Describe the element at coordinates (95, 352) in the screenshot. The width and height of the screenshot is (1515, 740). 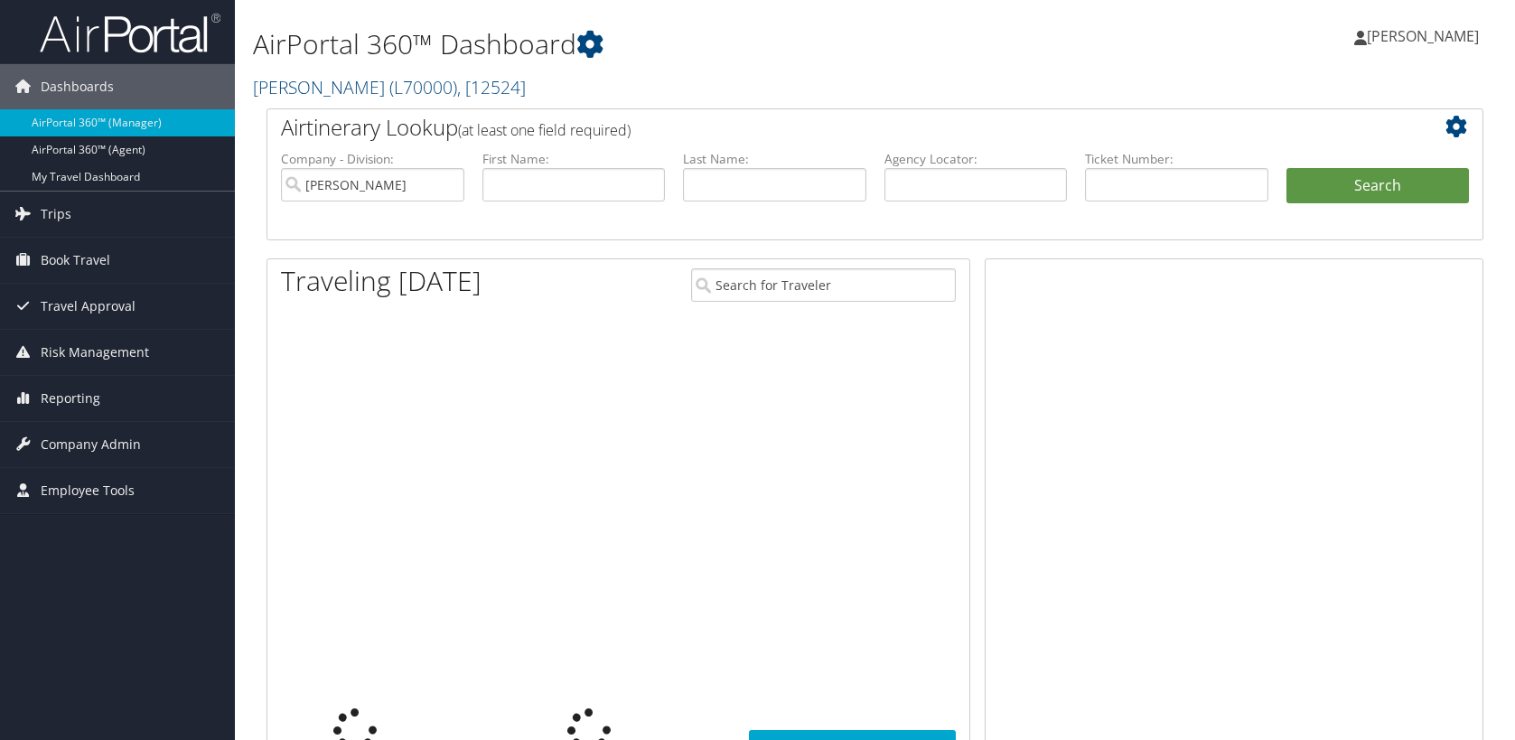
I see `span: Risk Management` at that location.